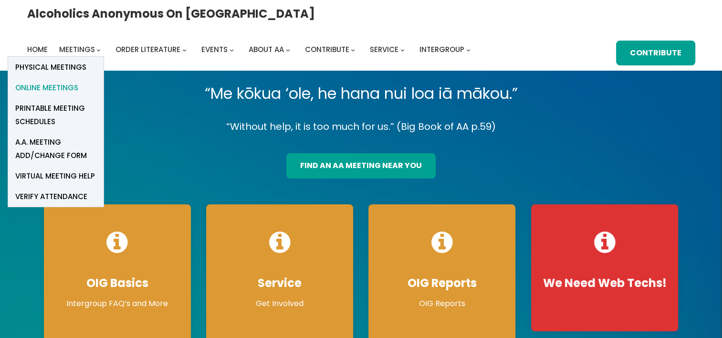 The width and height of the screenshot is (722, 338). Describe the element at coordinates (77, 49) in the screenshot. I see `span: Meetings` at that location.